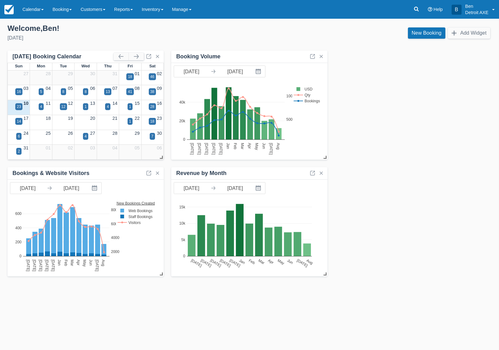 Image resolution: width=499 pixels, height=350 pixels. I want to click on div: 16, so click(19, 92).